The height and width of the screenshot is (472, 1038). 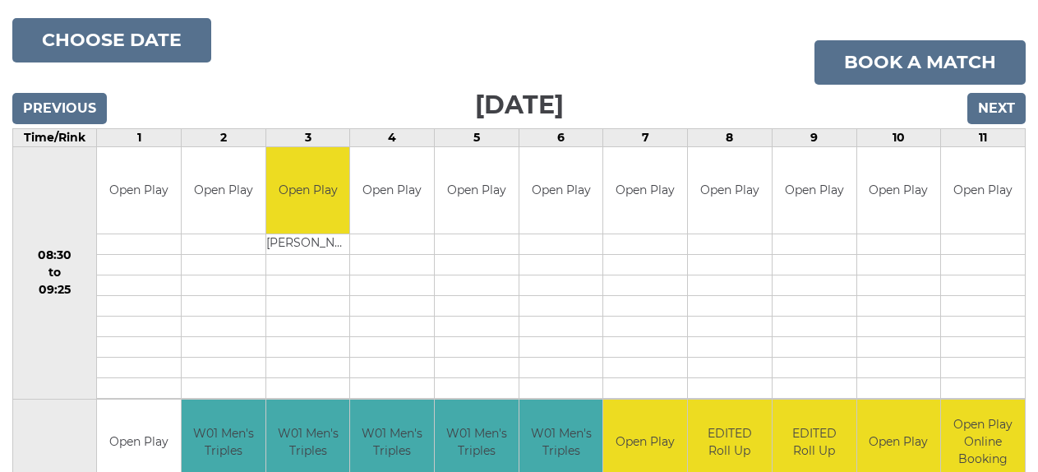 I want to click on td: 10, so click(x=898, y=138).